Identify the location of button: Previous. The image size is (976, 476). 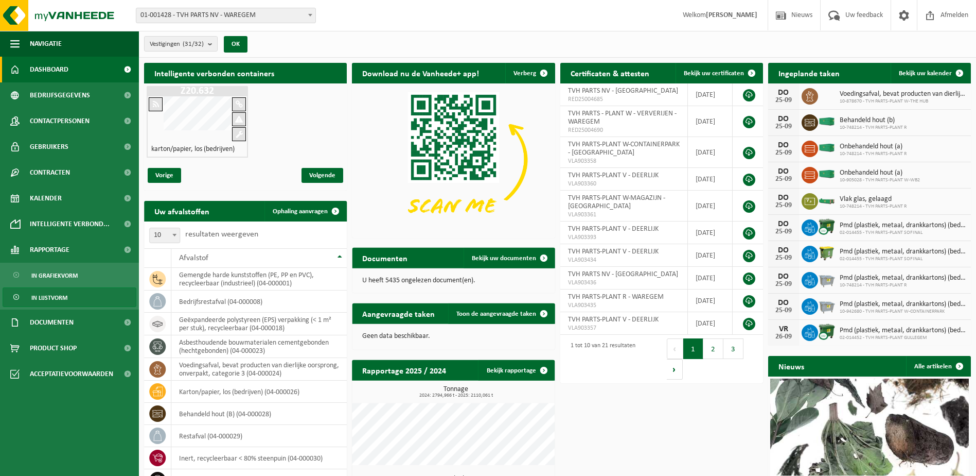
(675, 348).